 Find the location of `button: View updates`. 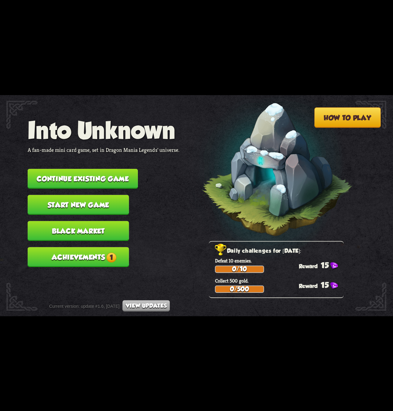

button: View updates is located at coordinates (146, 305).